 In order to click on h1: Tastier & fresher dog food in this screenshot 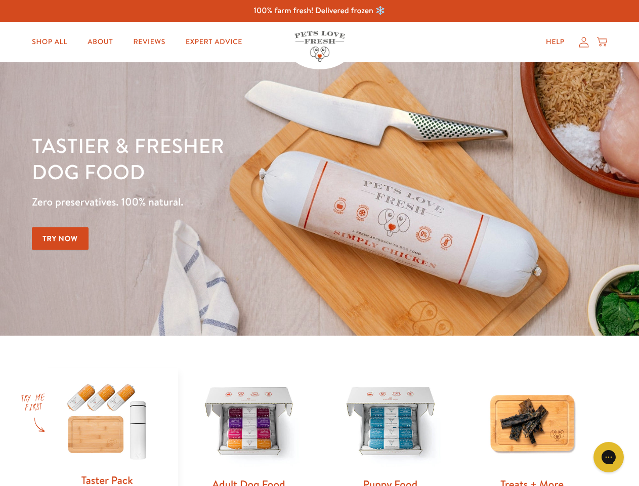, I will do `click(224, 158)`.